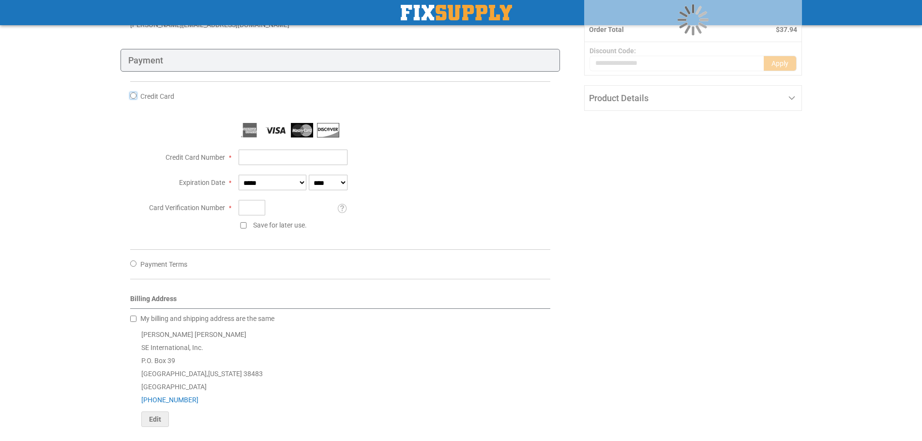 Image resolution: width=922 pixels, height=441 pixels. Describe the element at coordinates (202, 183) in the screenshot. I see `span: Expiration Date` at that location.